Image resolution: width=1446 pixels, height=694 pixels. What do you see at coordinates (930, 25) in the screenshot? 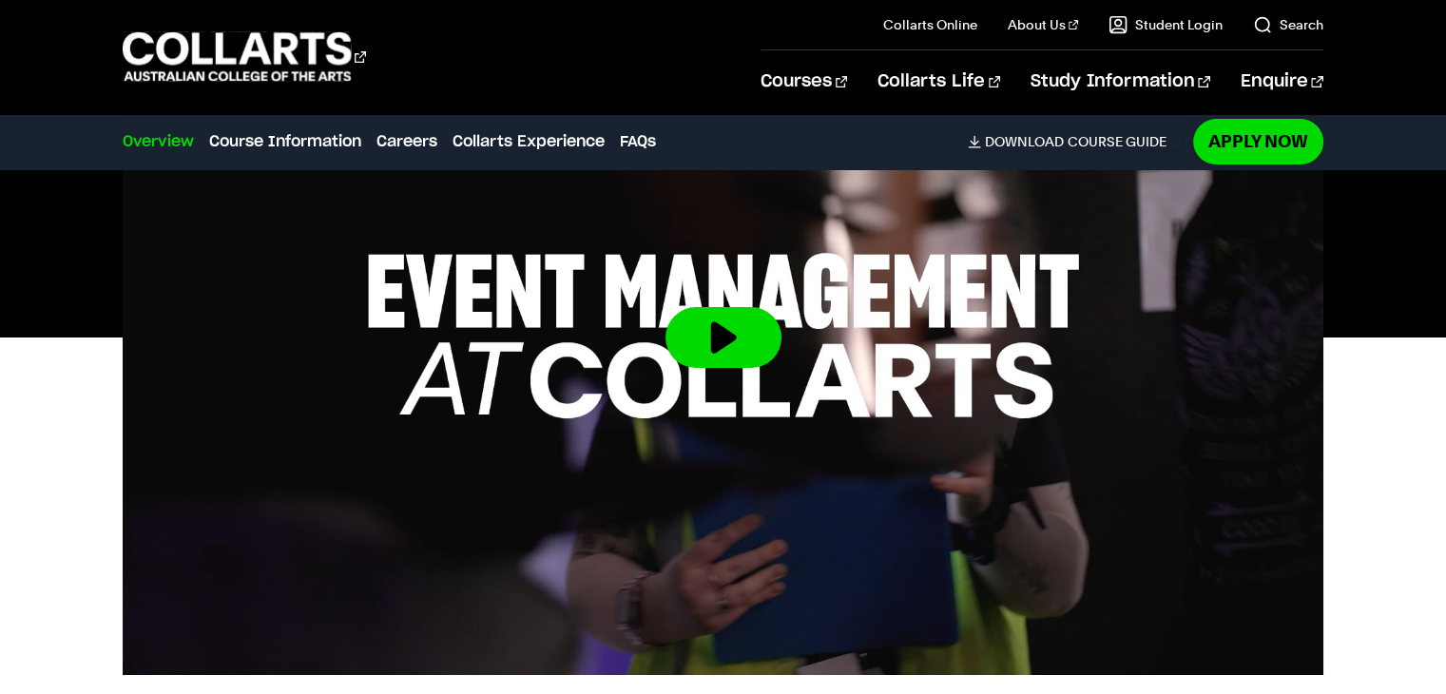
I see `a: Collarts Online` at bounding box center [930, 25].